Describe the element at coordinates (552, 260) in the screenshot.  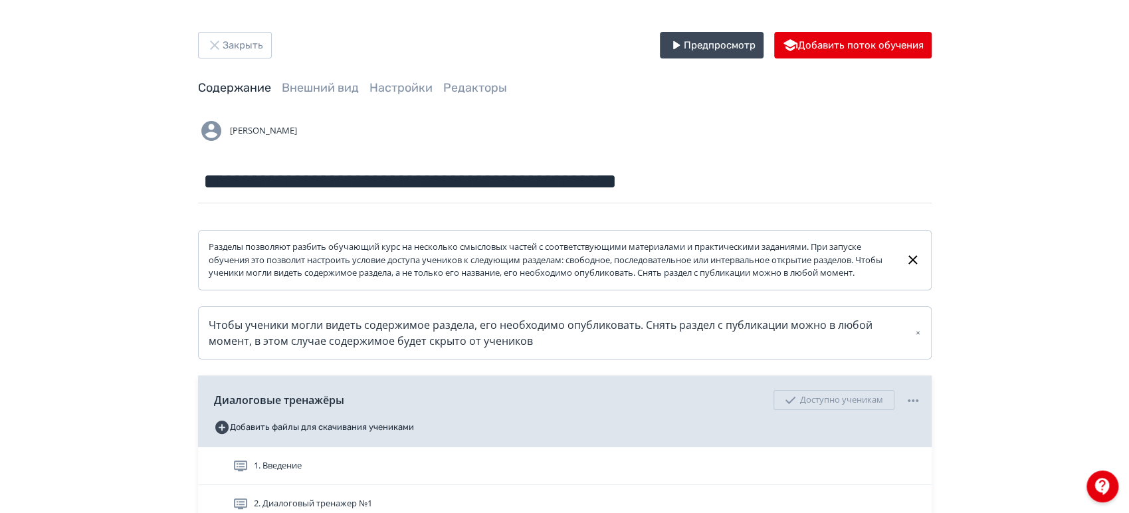
I see `div: Разделы позволяют разбить обучающий курс на несколько смысловых частей с соответствующими материа...` at that location.